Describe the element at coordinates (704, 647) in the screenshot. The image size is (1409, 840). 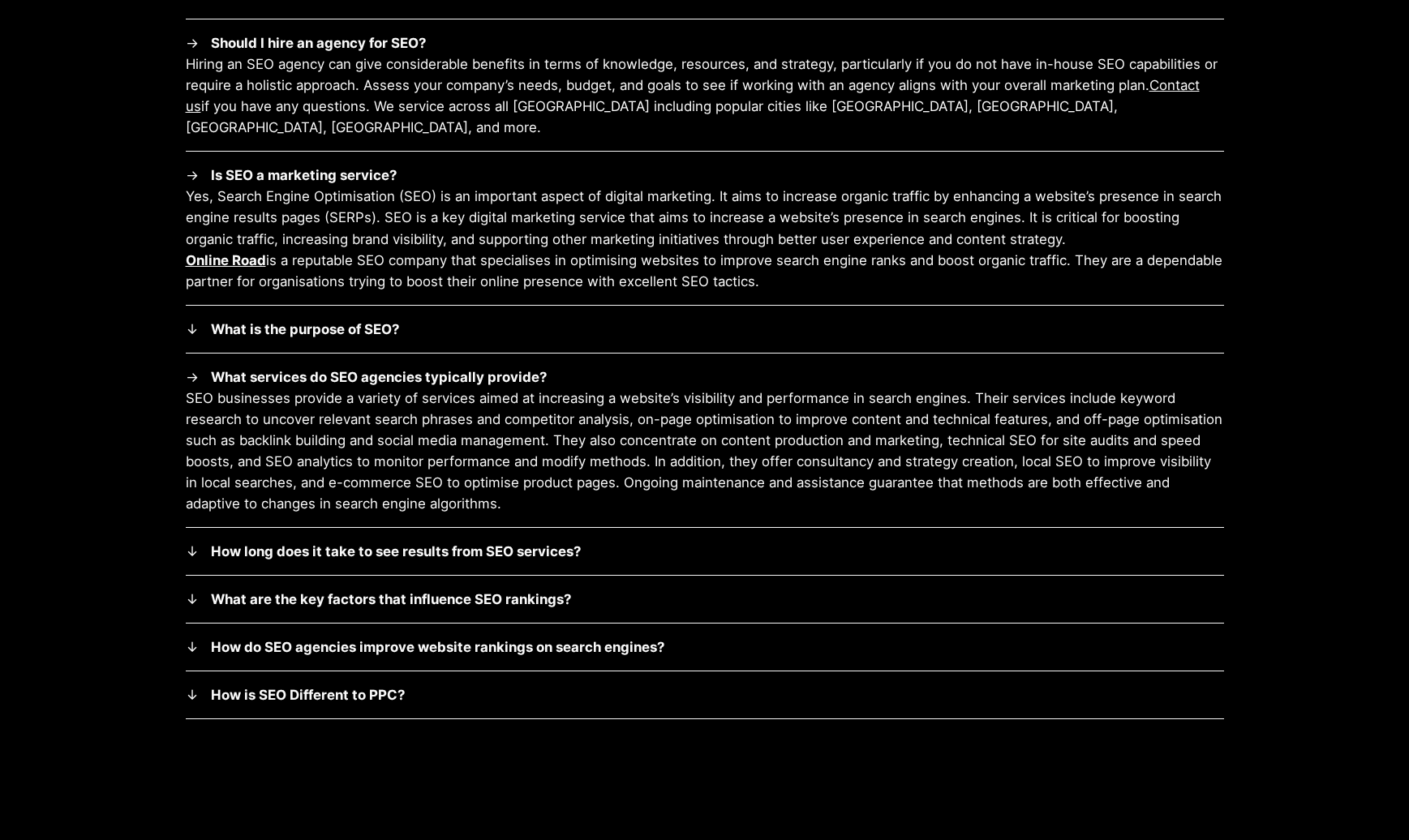
I see `summary: How do SEO agencies improve website rankings on search engines?` at that location.